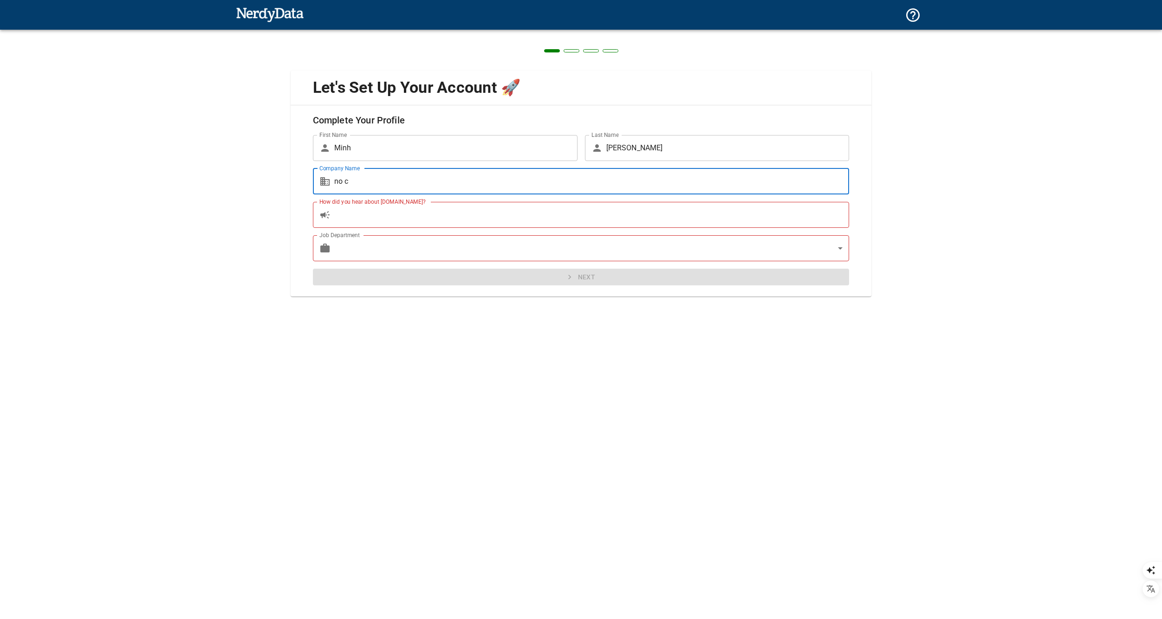 This screenshot has width=1162, height=619. What do you see at coordinates (339, 168) in the screenshot?
I see `label: Company Name` at bounding box center [339, 168].